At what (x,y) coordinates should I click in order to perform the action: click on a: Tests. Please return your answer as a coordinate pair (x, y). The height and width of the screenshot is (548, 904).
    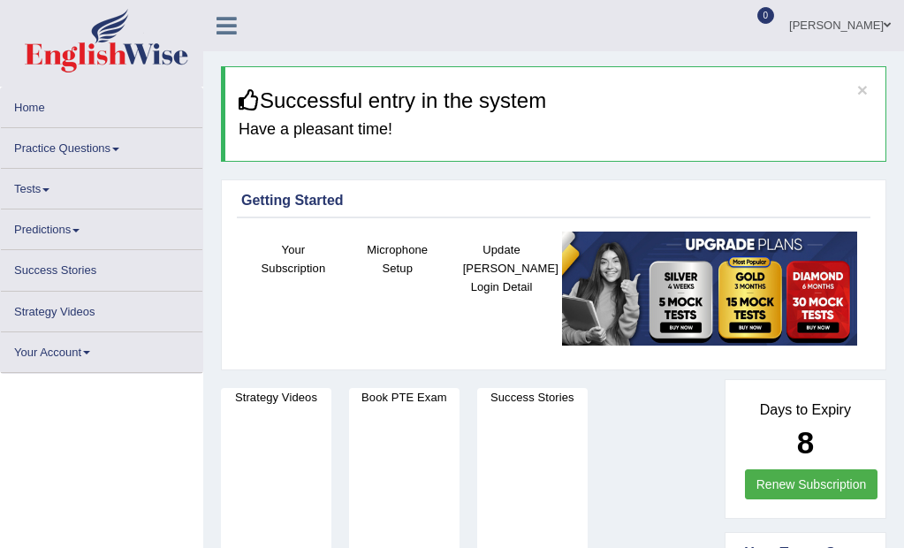
    Looking at the image, I should click on (102, 186).